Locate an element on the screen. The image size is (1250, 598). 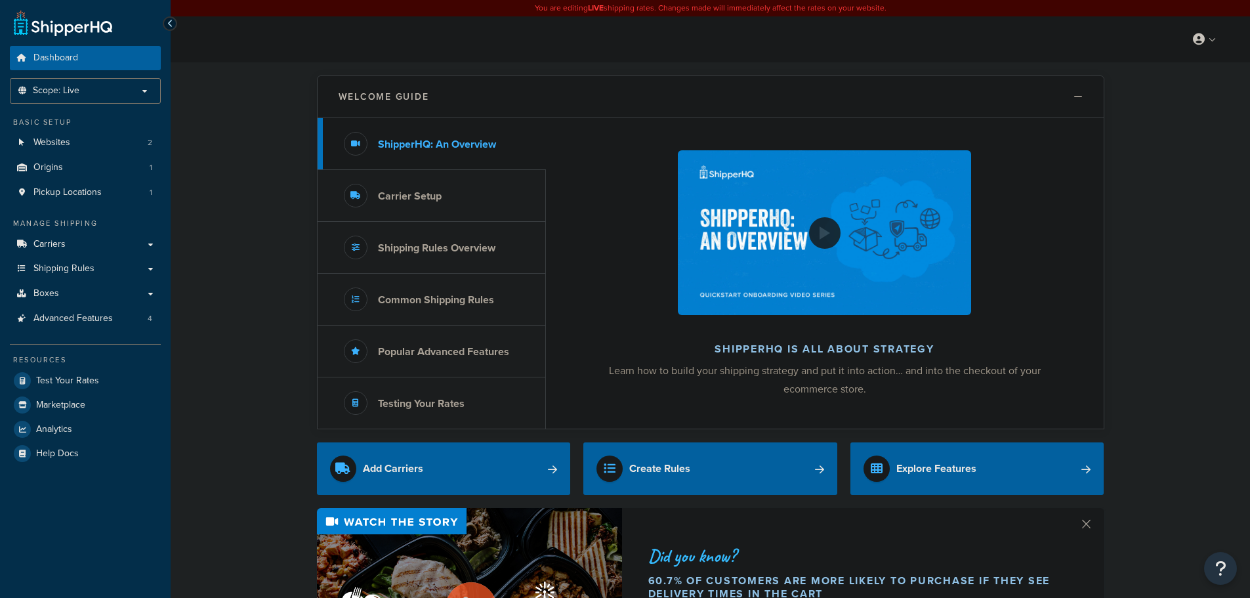
div: Explore Features is located at coordinates (936, 468).